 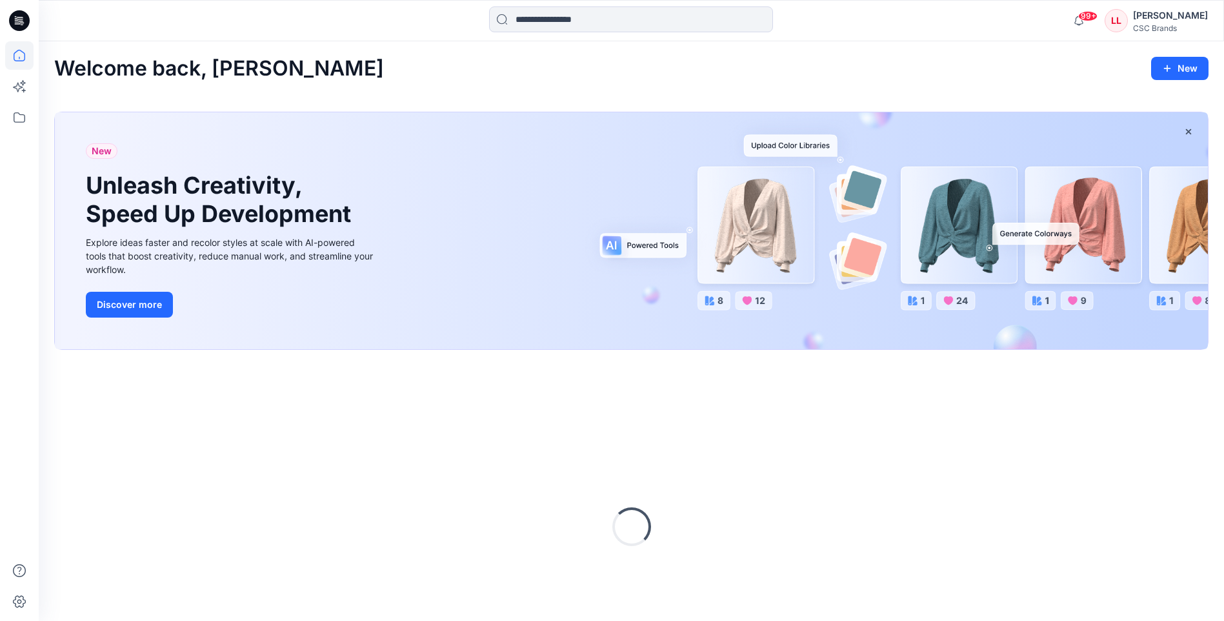 I want to click on span: New, so click(x=101, y=151).